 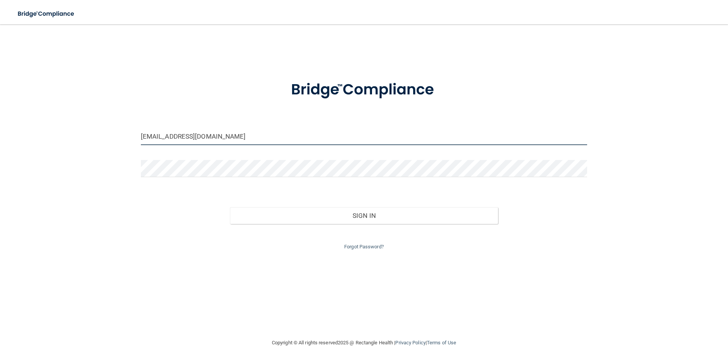 I want to click on a: Privacy Policy, so click(x=410, y=342).